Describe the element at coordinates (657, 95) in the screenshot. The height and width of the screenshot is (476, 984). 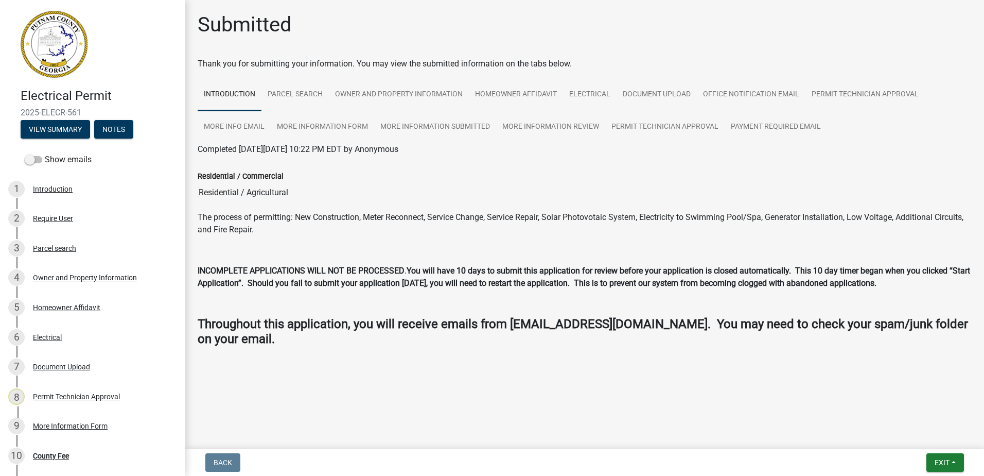
I see `a: Document Upload` at that location.